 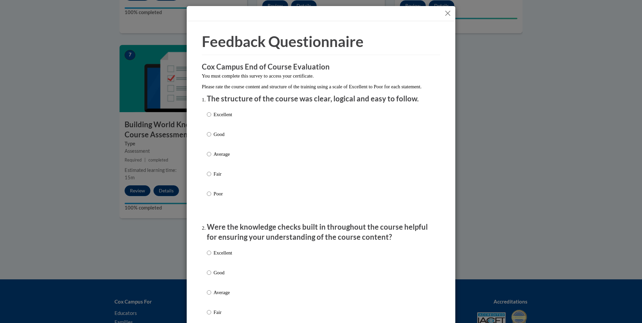 I want to click on span: Feedback Questionnaire, so click(x=283, y=41).